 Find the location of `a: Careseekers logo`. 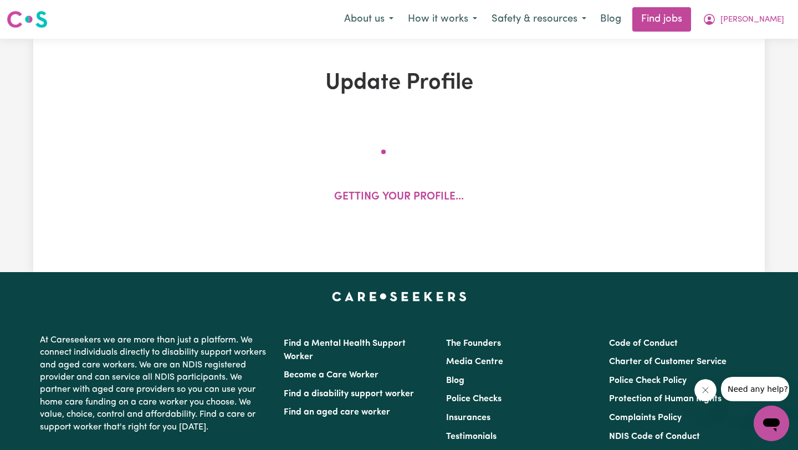

a: Careseekers logo is located at coordinates (27, 19).